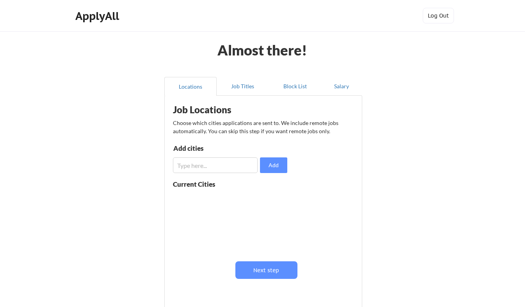  I want to click on div: Add cities, so click(214, 148).